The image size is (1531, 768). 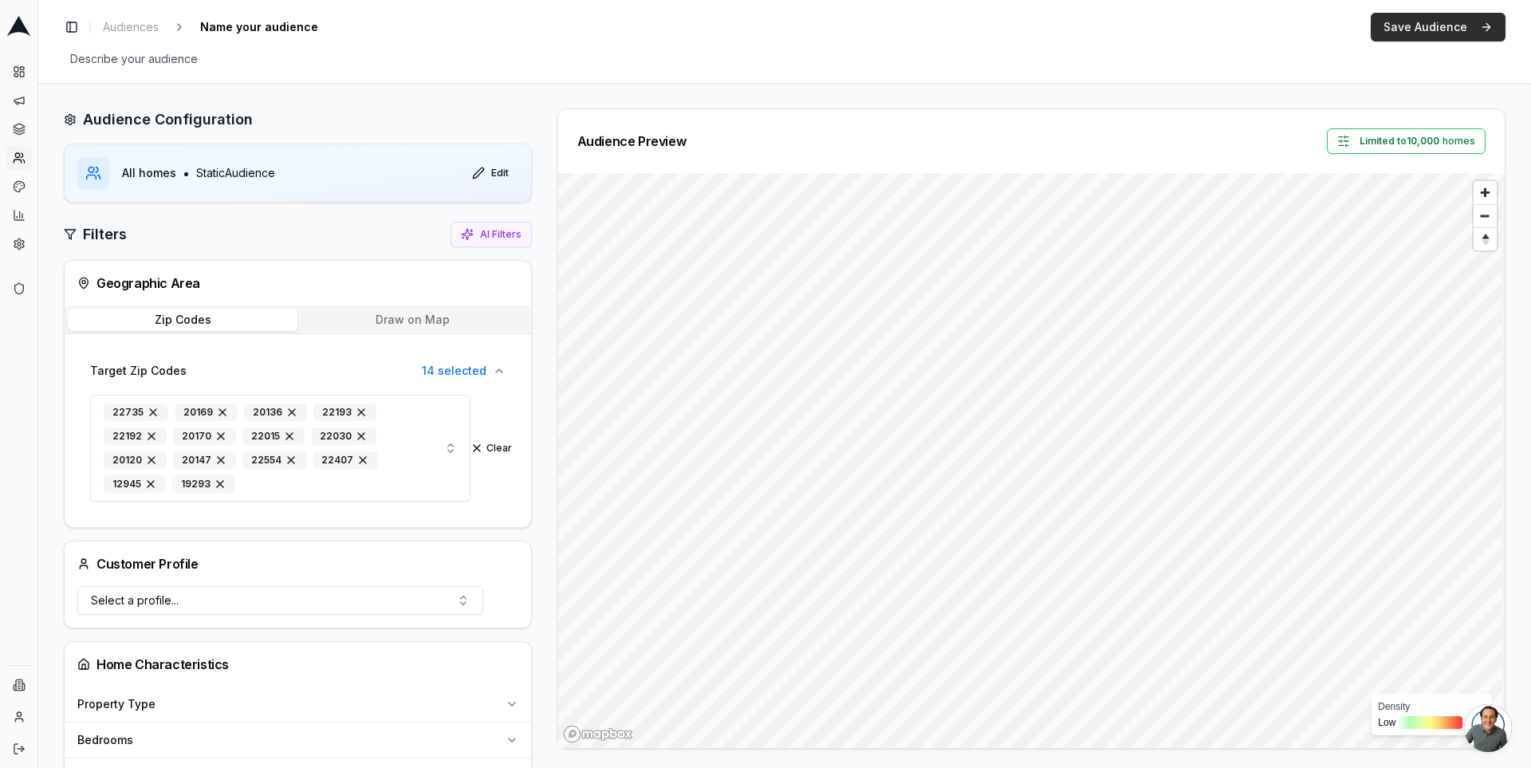 What do you see at coordinates (344, 436) in the screenshot?
I see `div: 22030` at bounding box center [344, 436].